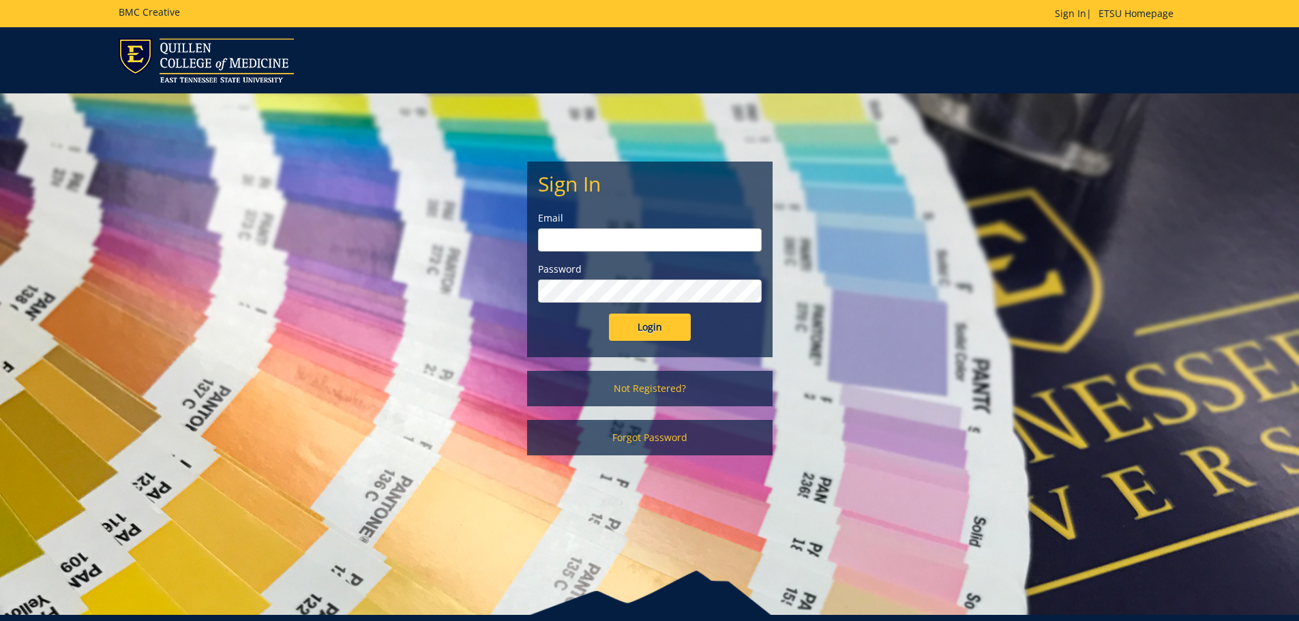  Describe the element at coordinates (1136, 13) in the screenshot. I see `a: ETSU Homepage` at that location.